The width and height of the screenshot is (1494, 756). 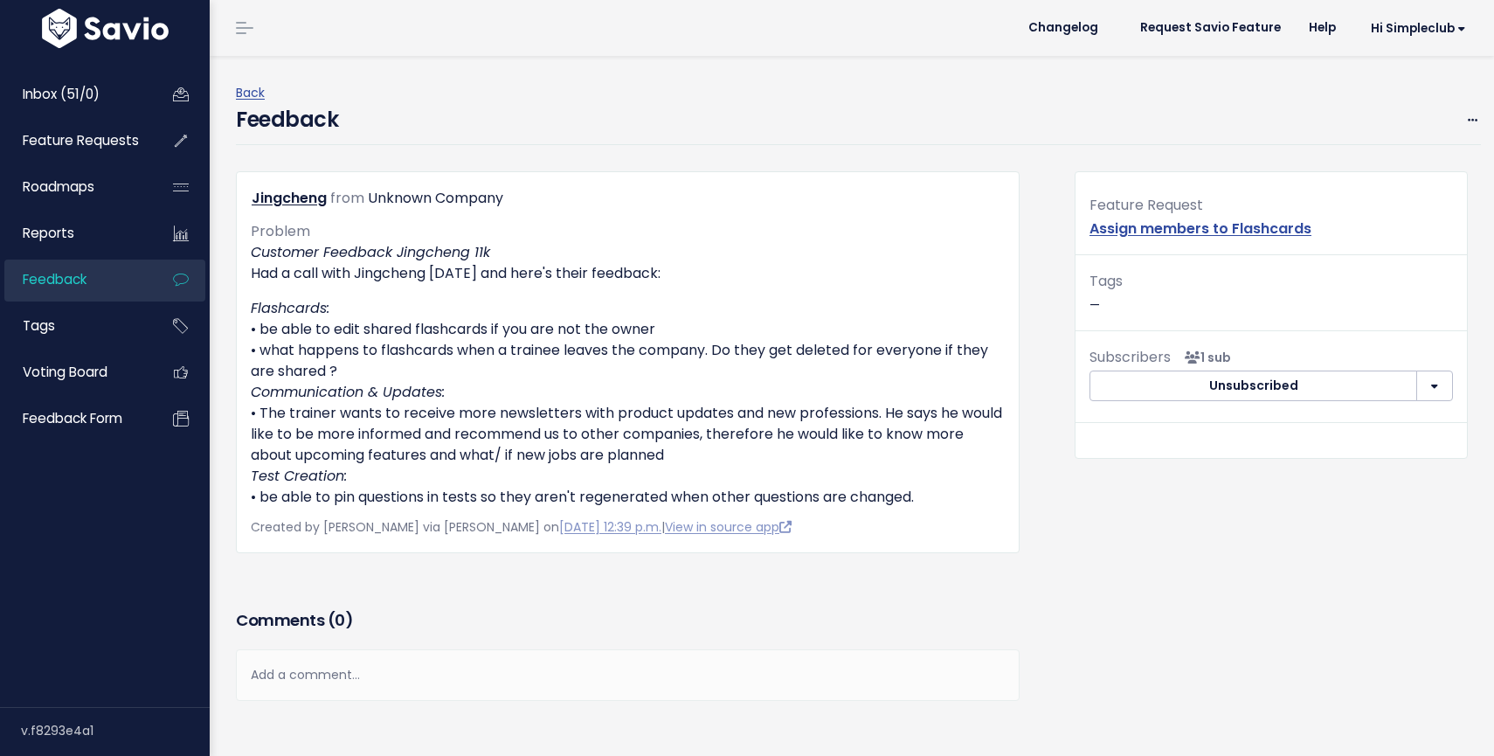 What do you see at coordinates (435, 198) in the screenshot?
I see `div: Unknown Company` at bounding box center [435, 198].